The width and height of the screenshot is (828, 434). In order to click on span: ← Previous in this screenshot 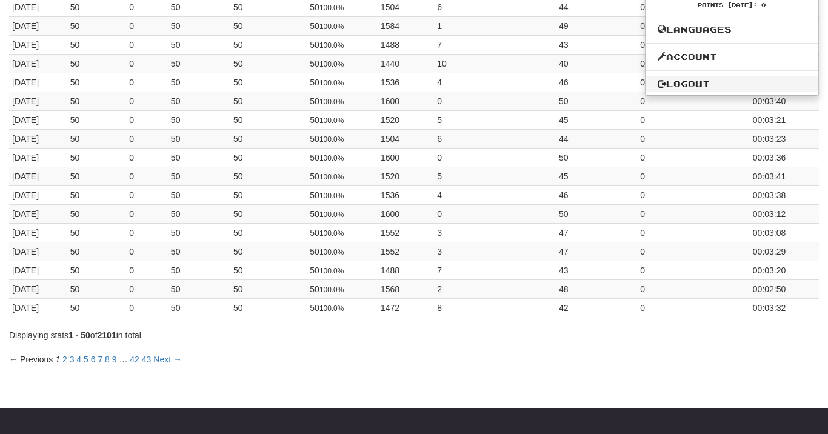, I will do `click(31, 359)`.